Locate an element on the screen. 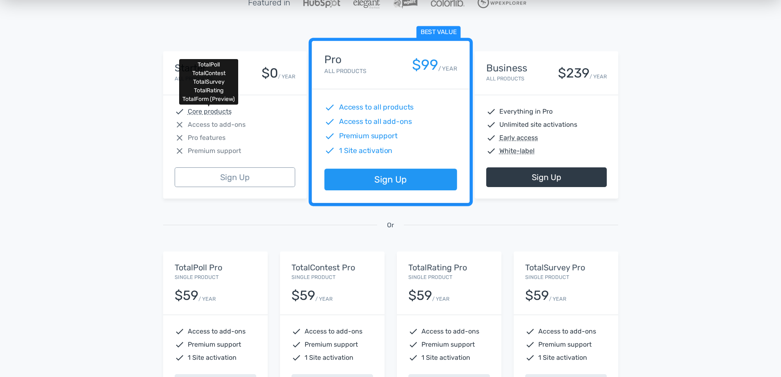 The image size is (781, 377). div: $99 is located at coordinates (425, 65).